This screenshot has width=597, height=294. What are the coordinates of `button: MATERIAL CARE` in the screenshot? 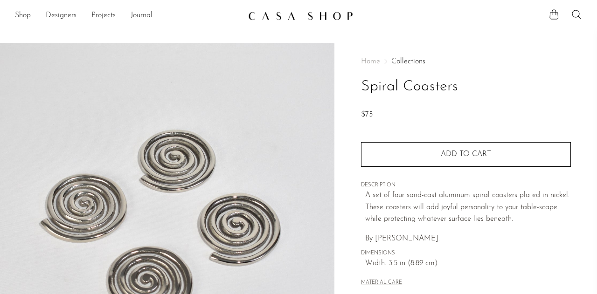 It's located at (381, 283).